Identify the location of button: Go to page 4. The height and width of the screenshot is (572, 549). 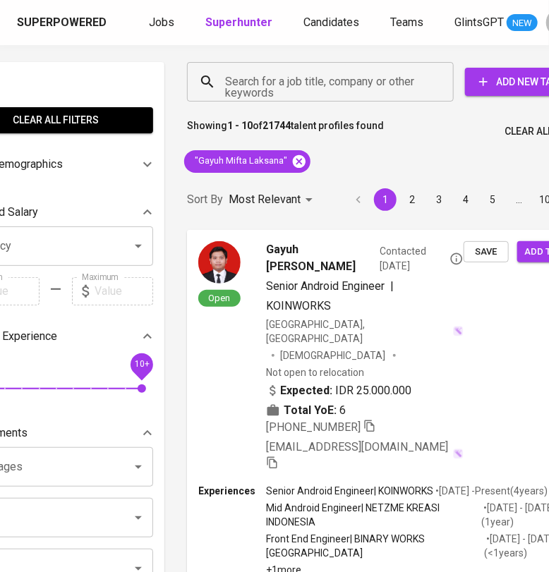
(466, 200).